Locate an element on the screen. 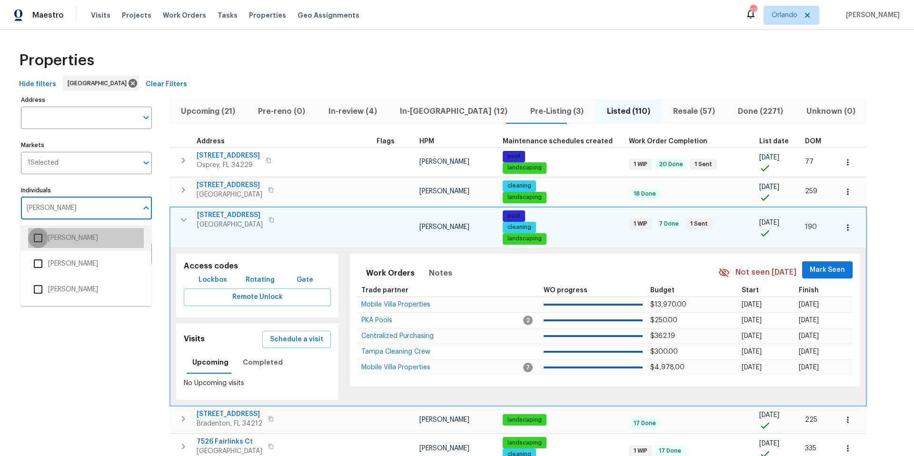 The image size is (914, 456). span: 7 Done is located at coordinates (669, 224).